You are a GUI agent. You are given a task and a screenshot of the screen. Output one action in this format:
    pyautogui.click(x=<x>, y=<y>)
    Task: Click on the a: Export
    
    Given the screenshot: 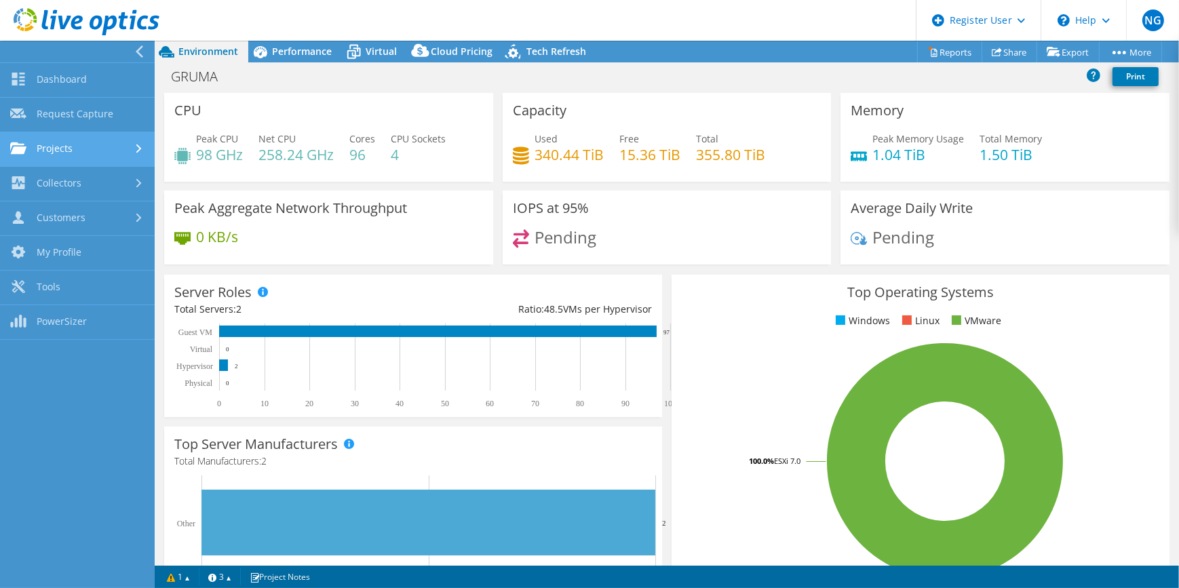 What is the action you would take?
    pyautogui.click(x=1068, y=52)
    